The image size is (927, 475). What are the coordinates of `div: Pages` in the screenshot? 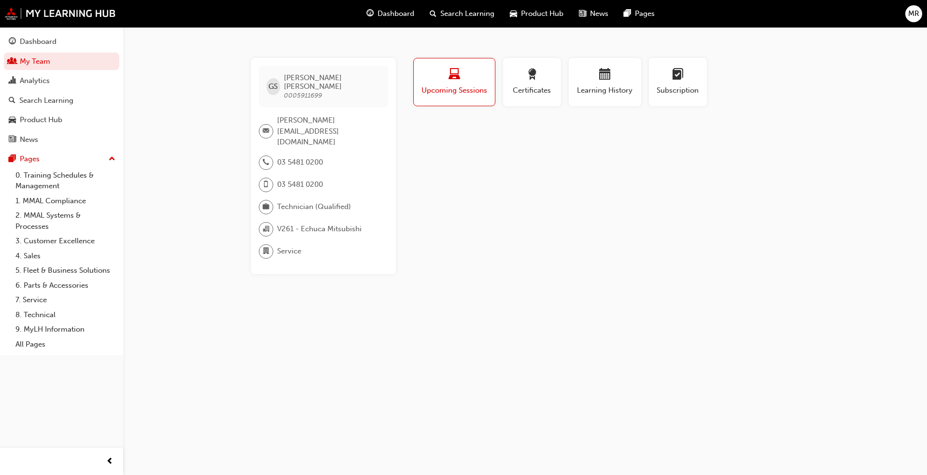 It's located at (29, 159).